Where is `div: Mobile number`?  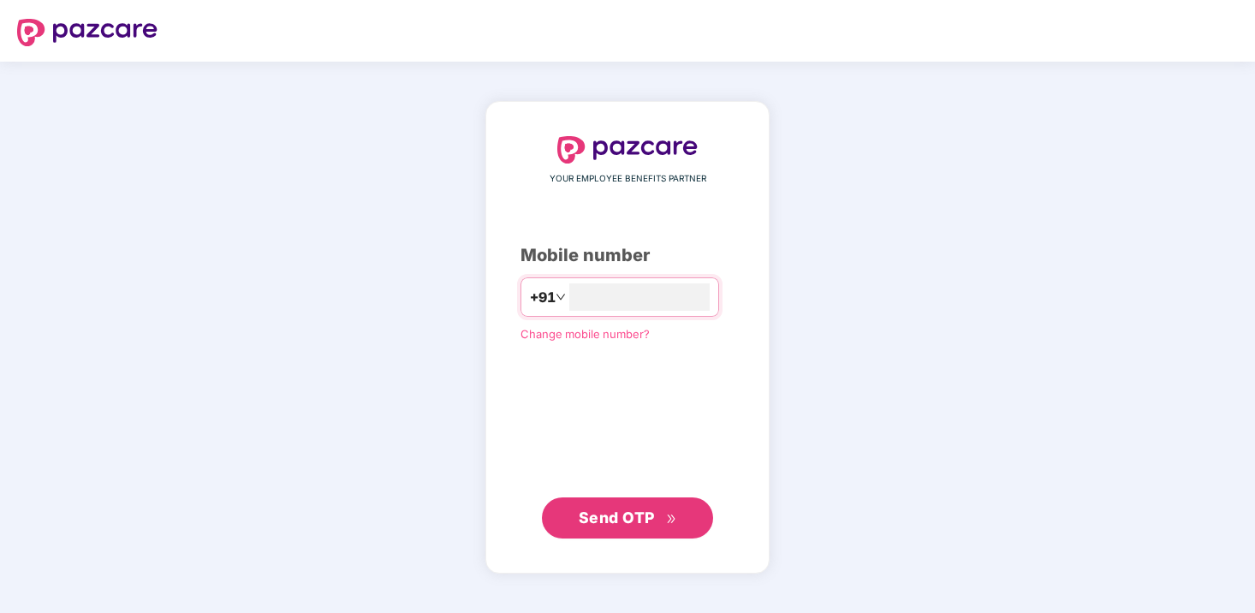 div: Mobile number is located at coordinates (627, 255).